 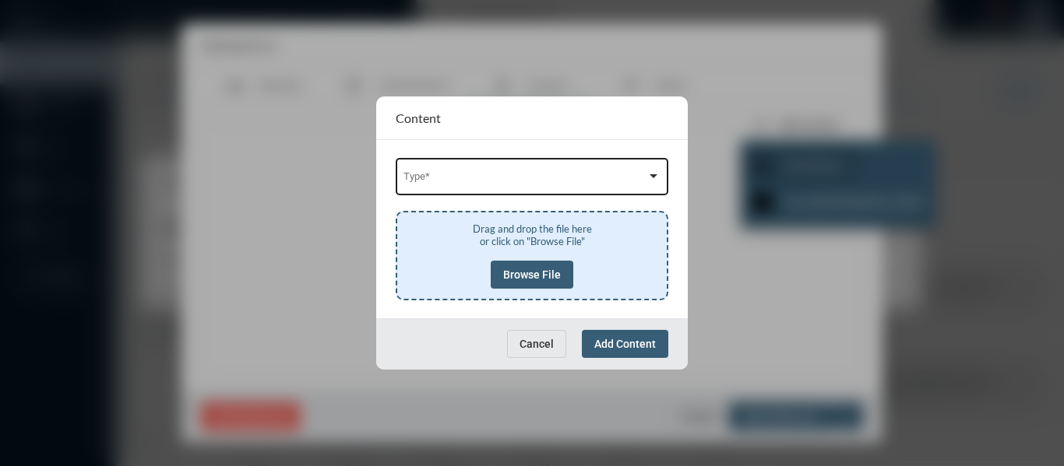 What do you see at coordinates (536, 344) in the screenshot?
I see `span: Cancel` at bounding box center [536, 344].